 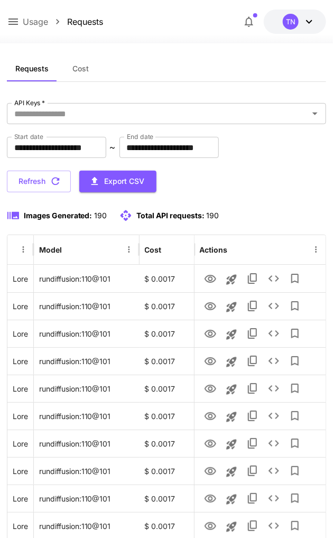 I want to click on label: End date, so click(x=140, y=136).